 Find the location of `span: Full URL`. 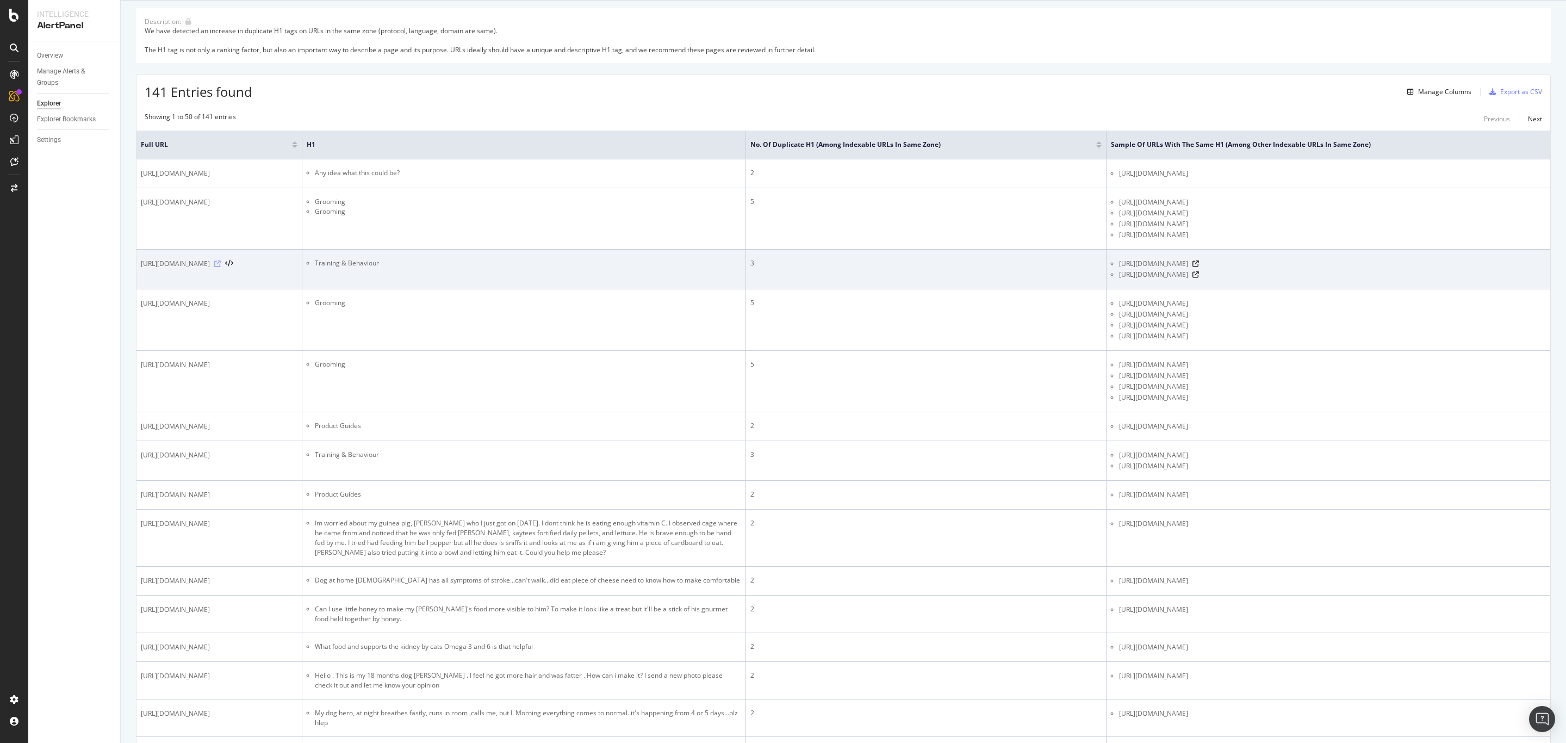

span: Full URL is located at coordinates (208, 145).